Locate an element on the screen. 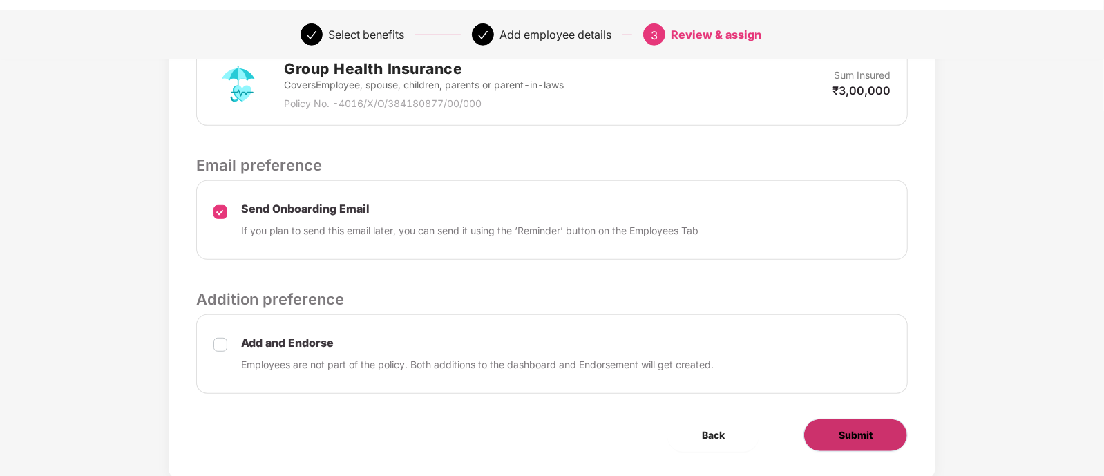  span: Submit is located at coordinates (855, 435).